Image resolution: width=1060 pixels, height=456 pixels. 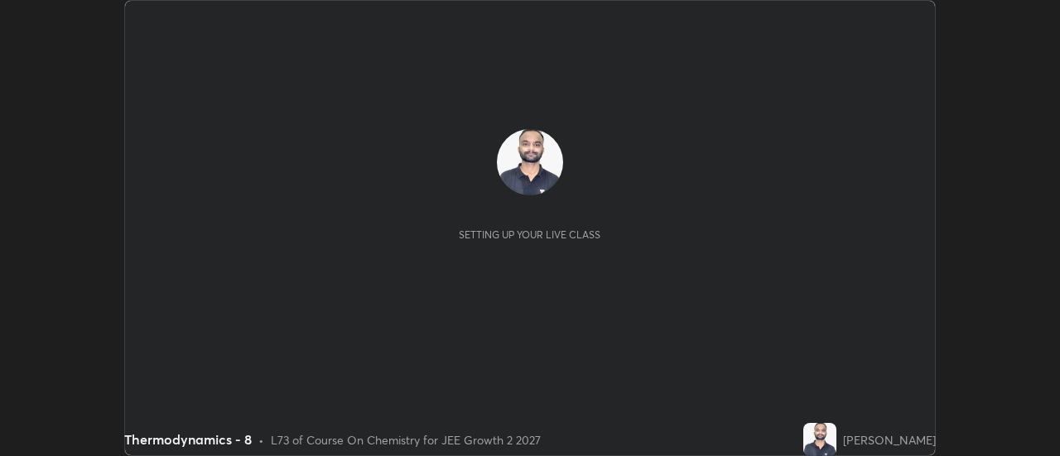 What do you see at coordinates (188, 440) in the screenshot?
I see `div: Thermodynamics - 8` at bounding box center [188, 440].